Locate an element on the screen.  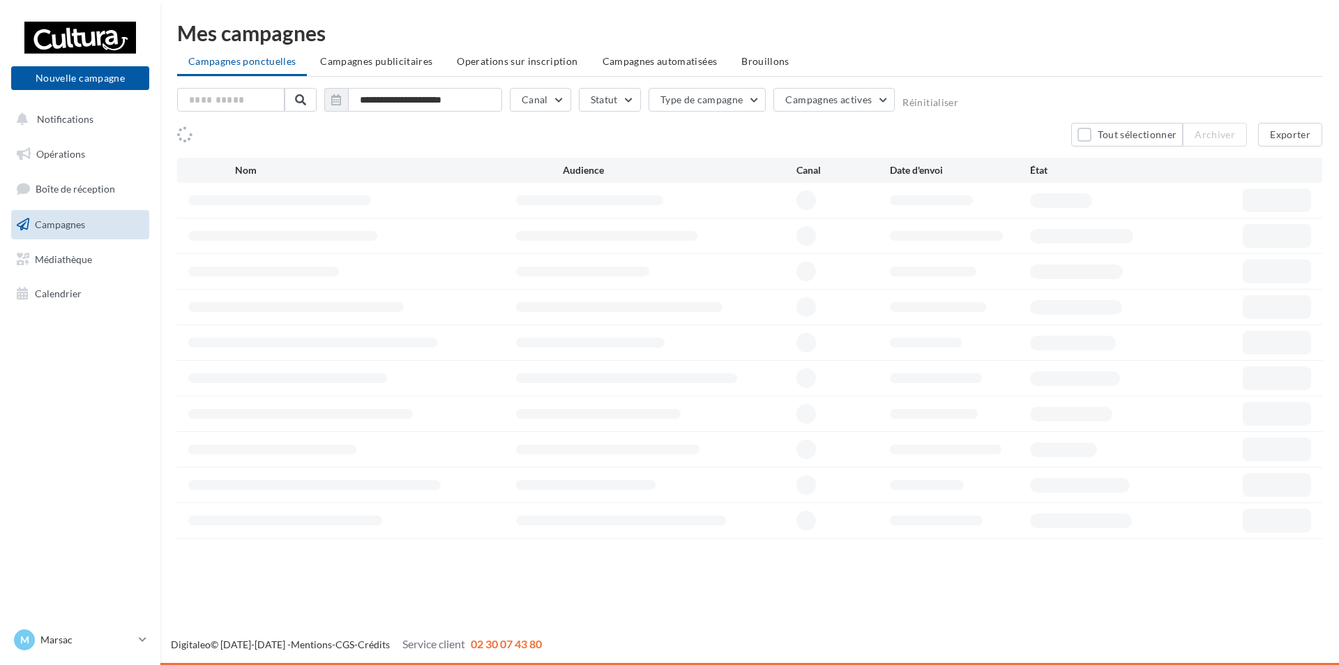
p: Marsac is located at coordinates (86, 639).